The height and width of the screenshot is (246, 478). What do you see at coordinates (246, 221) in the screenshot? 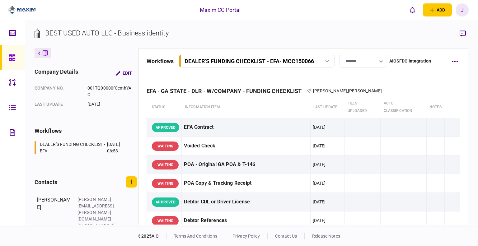
I see `div: Debtor References` at bounding box center [246, 221].